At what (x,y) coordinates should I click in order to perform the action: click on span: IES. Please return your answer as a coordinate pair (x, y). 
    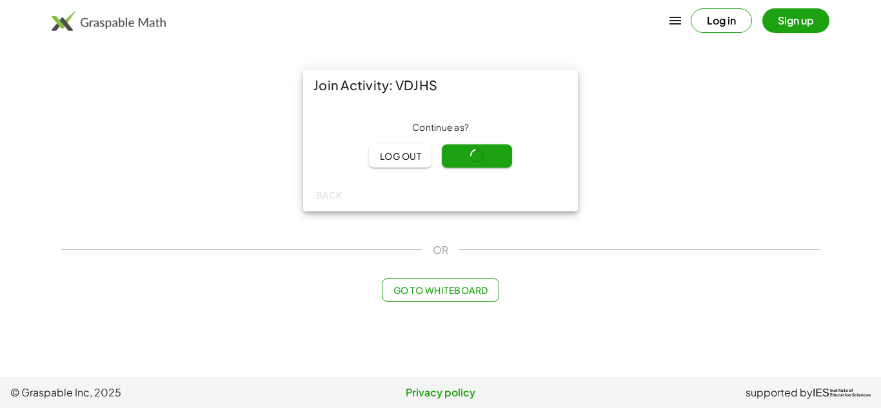
    Looking at the image, I should click on (821, 393).